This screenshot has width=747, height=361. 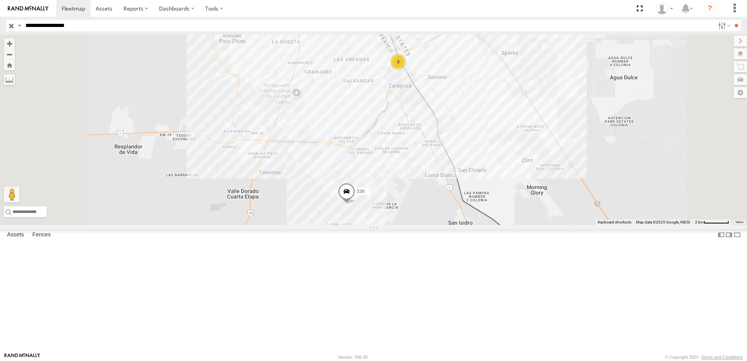 I want to click on label: Fences, so click(x=41, y=235).